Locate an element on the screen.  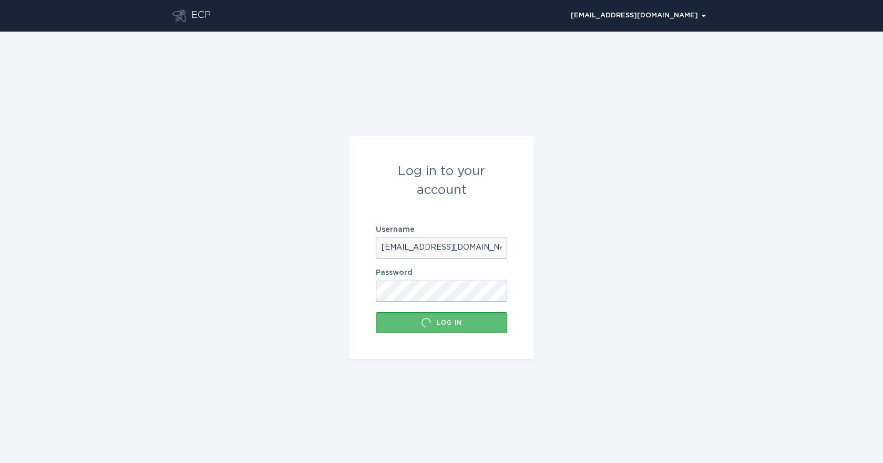
div: Popover menu is located at coordinates (638, 16).